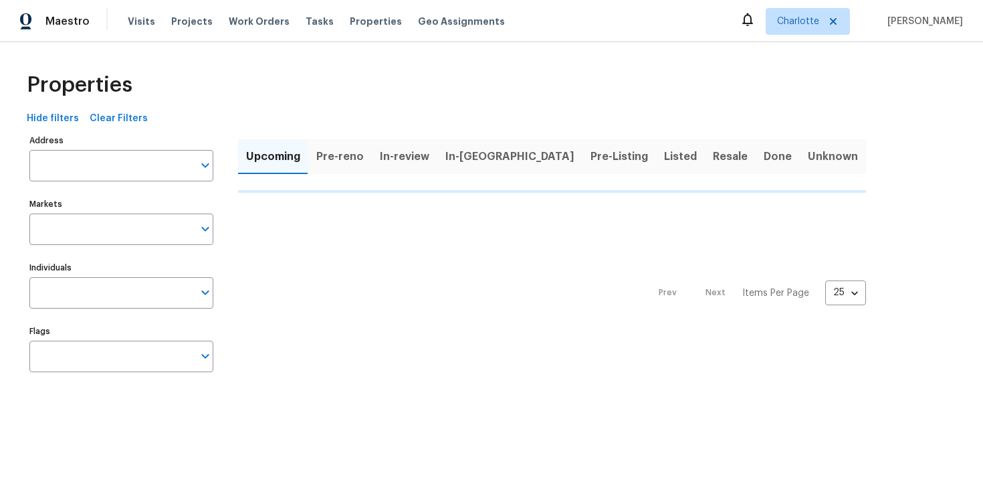 This screenshot has width=983, height=480. Describe the element at coordinates (845, 292) in the screenshot. I see `div: 25` at that location.